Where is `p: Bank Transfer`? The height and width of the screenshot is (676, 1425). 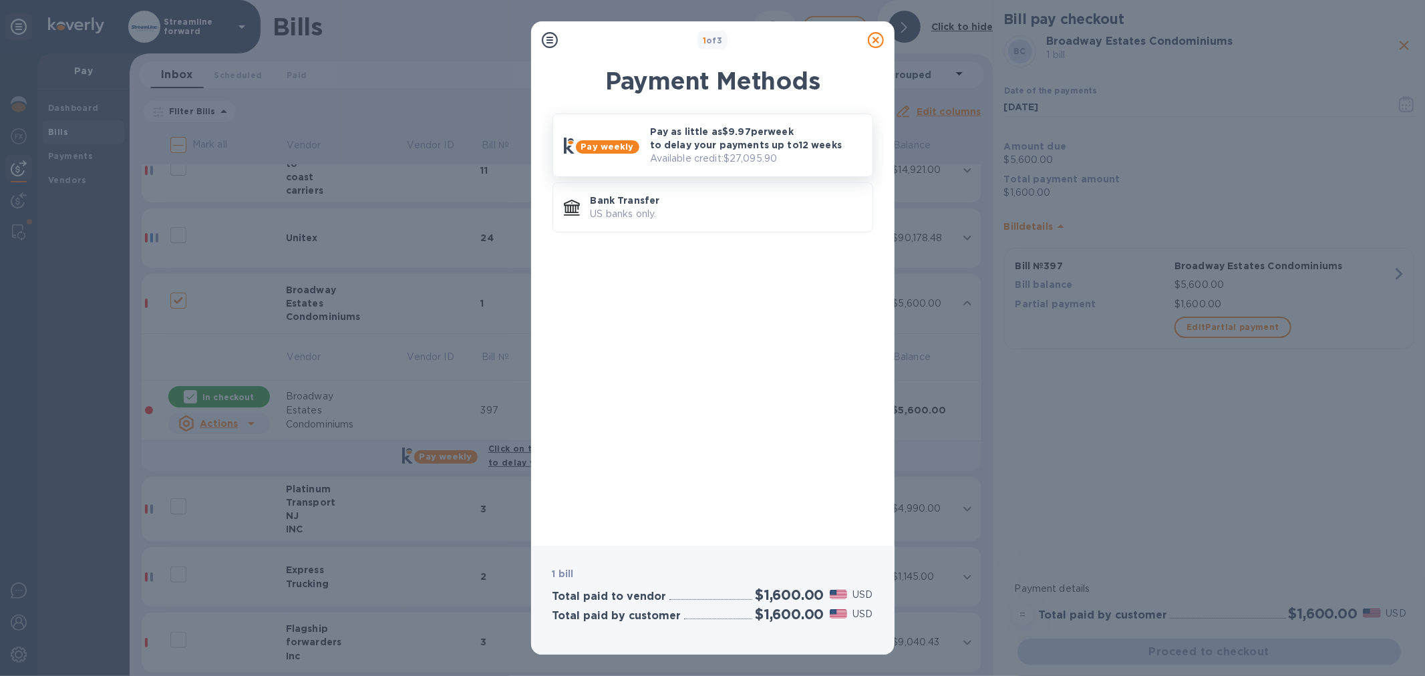 p: Bank Transfer is located at coordinates (726, 200).